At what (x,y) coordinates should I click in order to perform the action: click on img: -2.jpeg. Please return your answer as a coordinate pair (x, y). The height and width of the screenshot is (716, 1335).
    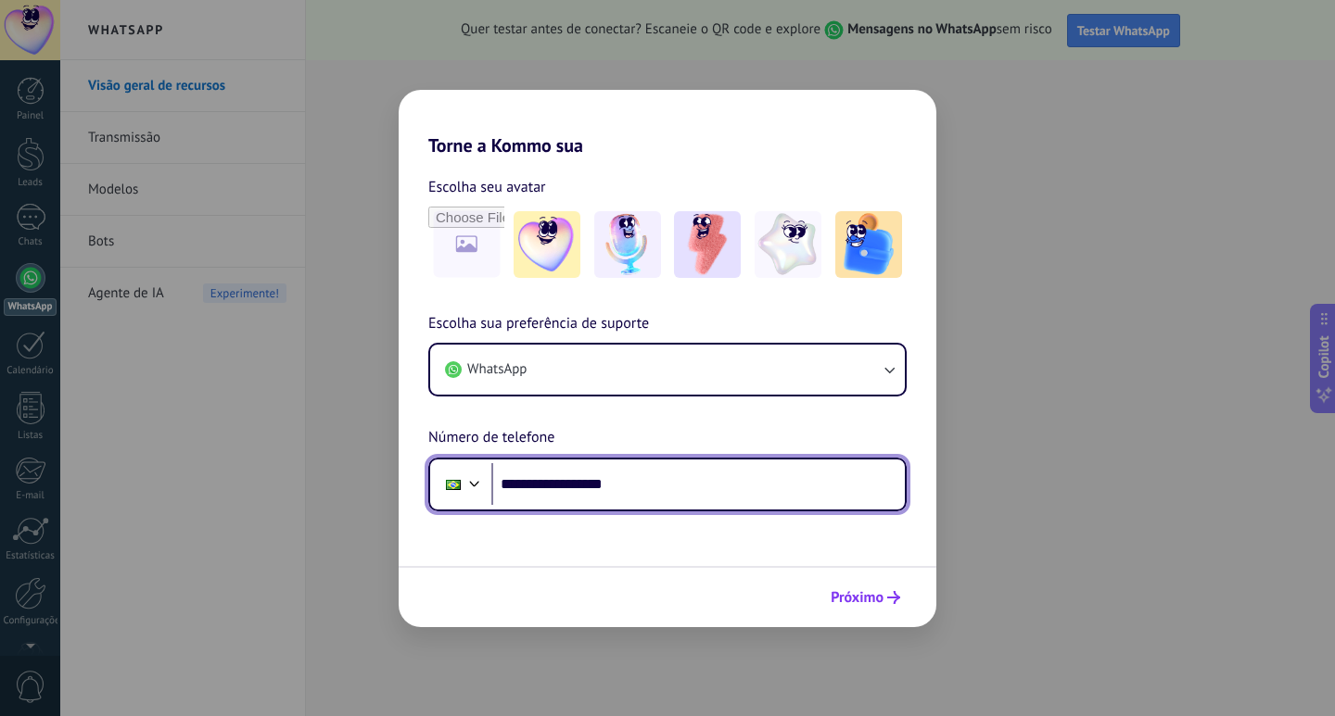
    Looking at the image, I should click on (627, 245).